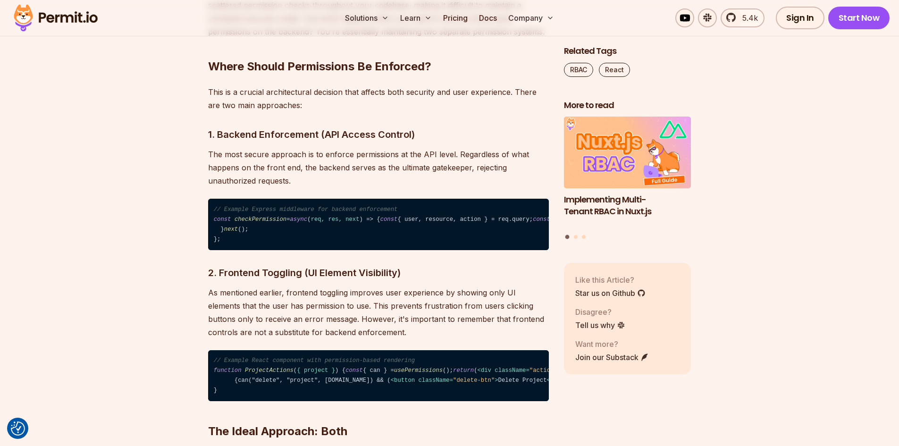 The image size is (899, 446). What do you see at coordinates (742, 18) in the screenshot?
I see `a: 5.4k` at bounding box center [742, 18].